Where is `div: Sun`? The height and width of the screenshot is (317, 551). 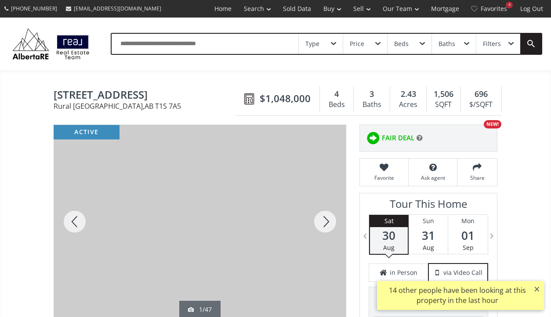
div: Sun is located at coordinates (428, 221).